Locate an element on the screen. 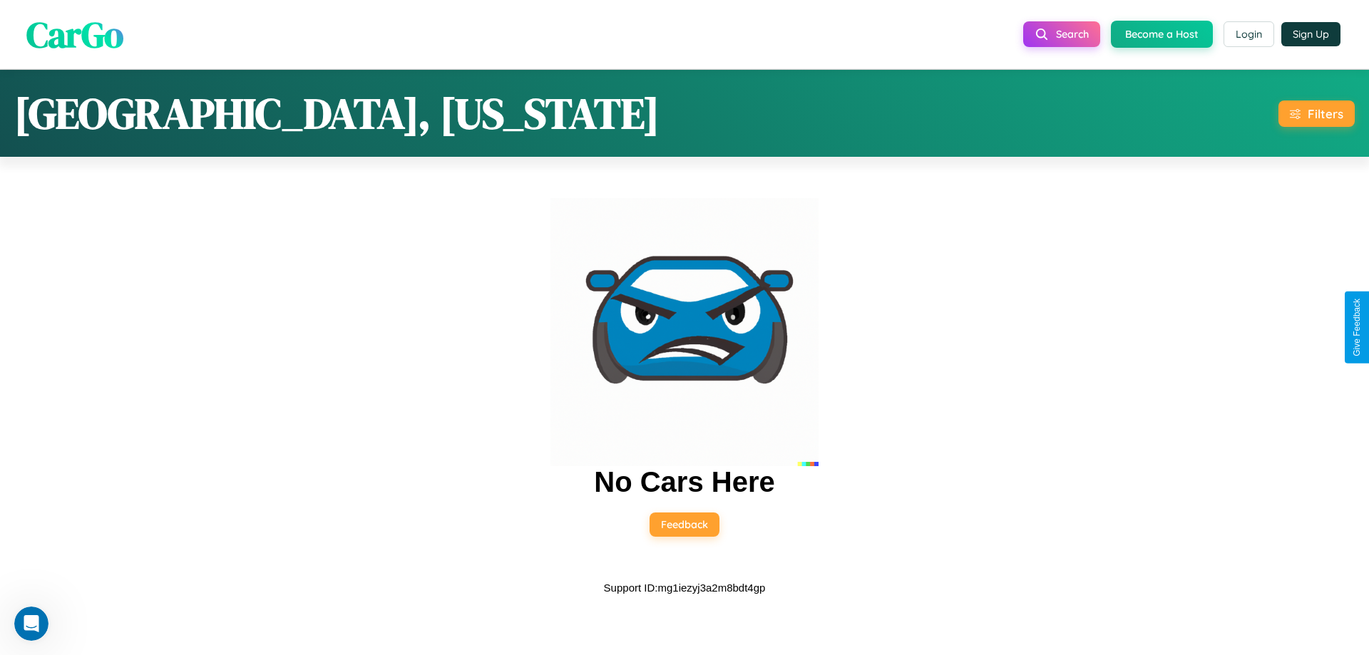 The image size is (1369, 655). button: Feedback is located at coordinates (685, 525).